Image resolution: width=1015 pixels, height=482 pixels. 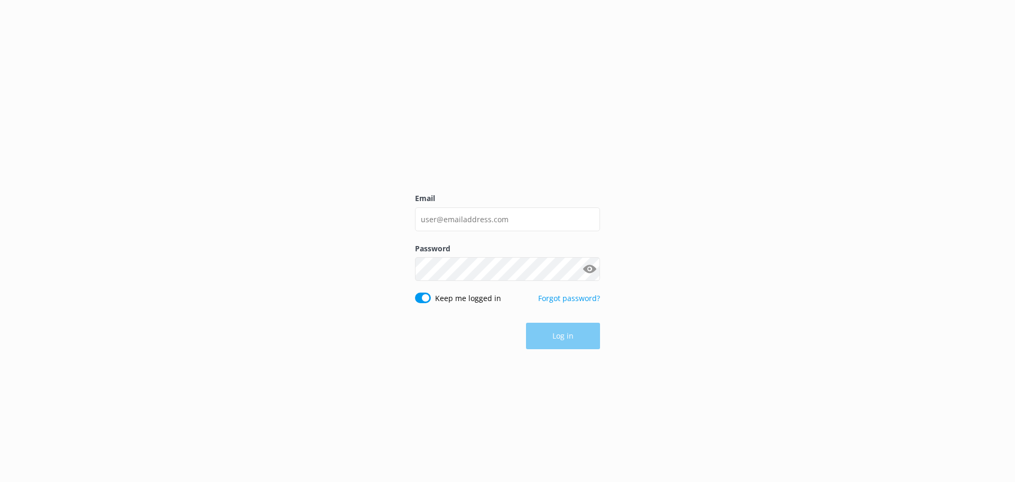 What do you see at coordinates (508, 198) in the screenshot?
I see `label: Email` at bounding box center [508, 198].